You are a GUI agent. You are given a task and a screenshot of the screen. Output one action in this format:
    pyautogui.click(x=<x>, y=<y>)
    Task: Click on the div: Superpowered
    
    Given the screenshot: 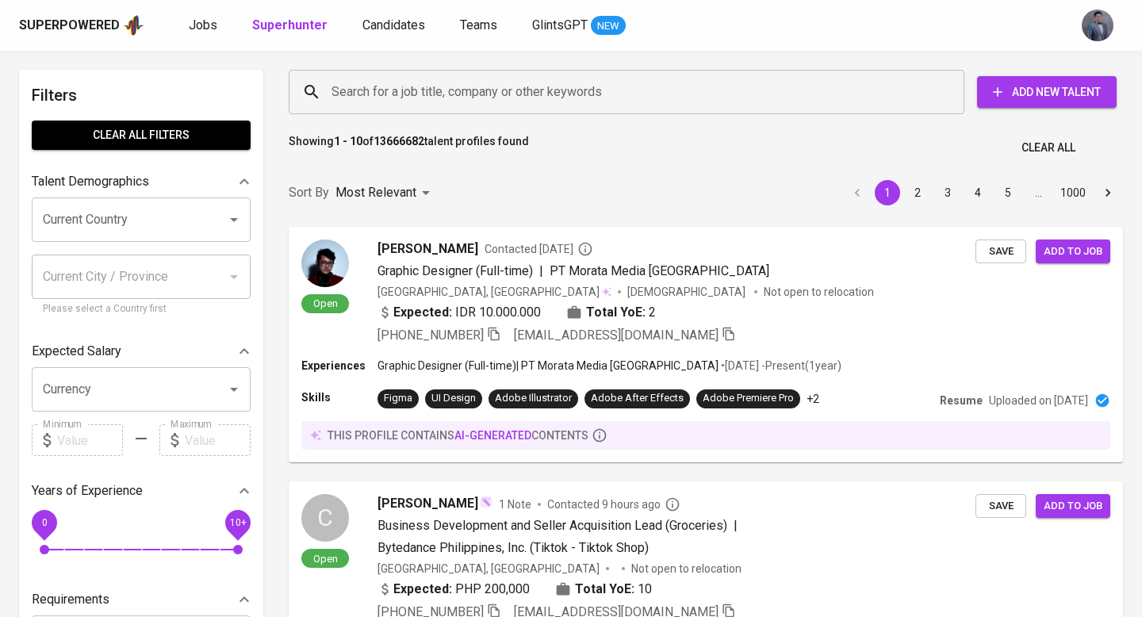 What is the action you would take?
    pyautogui.click(x=69, y=25)
    